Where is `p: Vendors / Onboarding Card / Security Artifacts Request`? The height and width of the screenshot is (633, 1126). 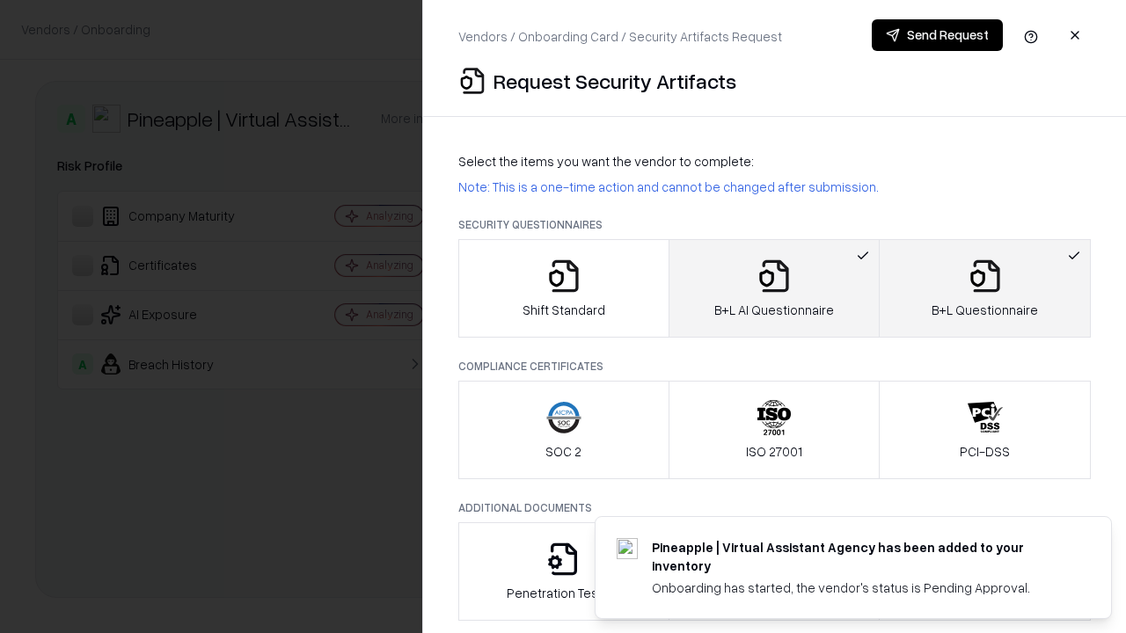 p: Vendors / Onboarding Card / Security Artifacts Request is located at coordinates (620, 36).